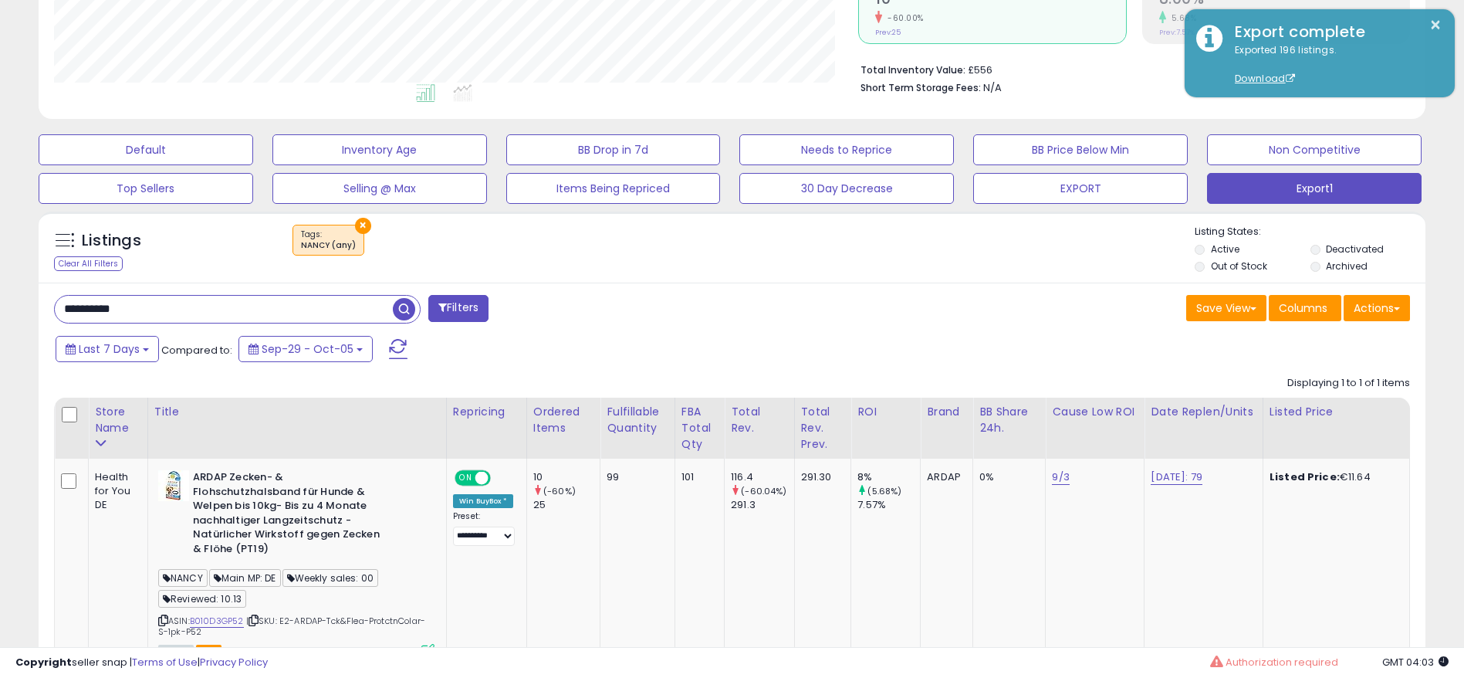  What do you see at coordinates (699, 428) in the screenshot?
I see `div: FBA Total Qty` at bounding box center [699, 428].